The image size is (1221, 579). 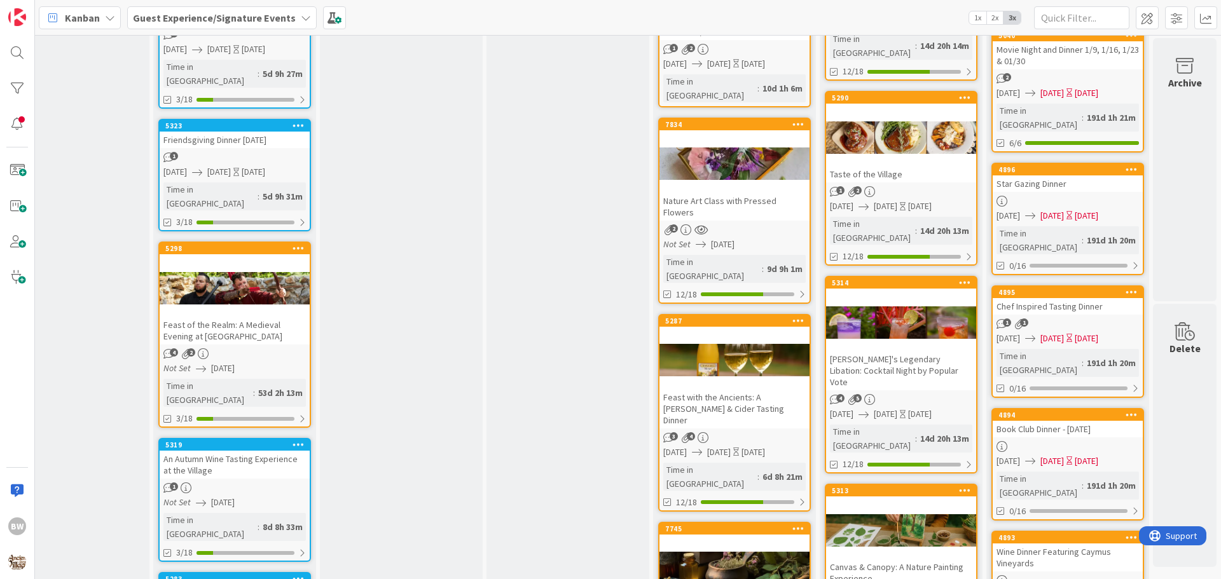 I want to click on span: Support, so click(x=42, y=10).